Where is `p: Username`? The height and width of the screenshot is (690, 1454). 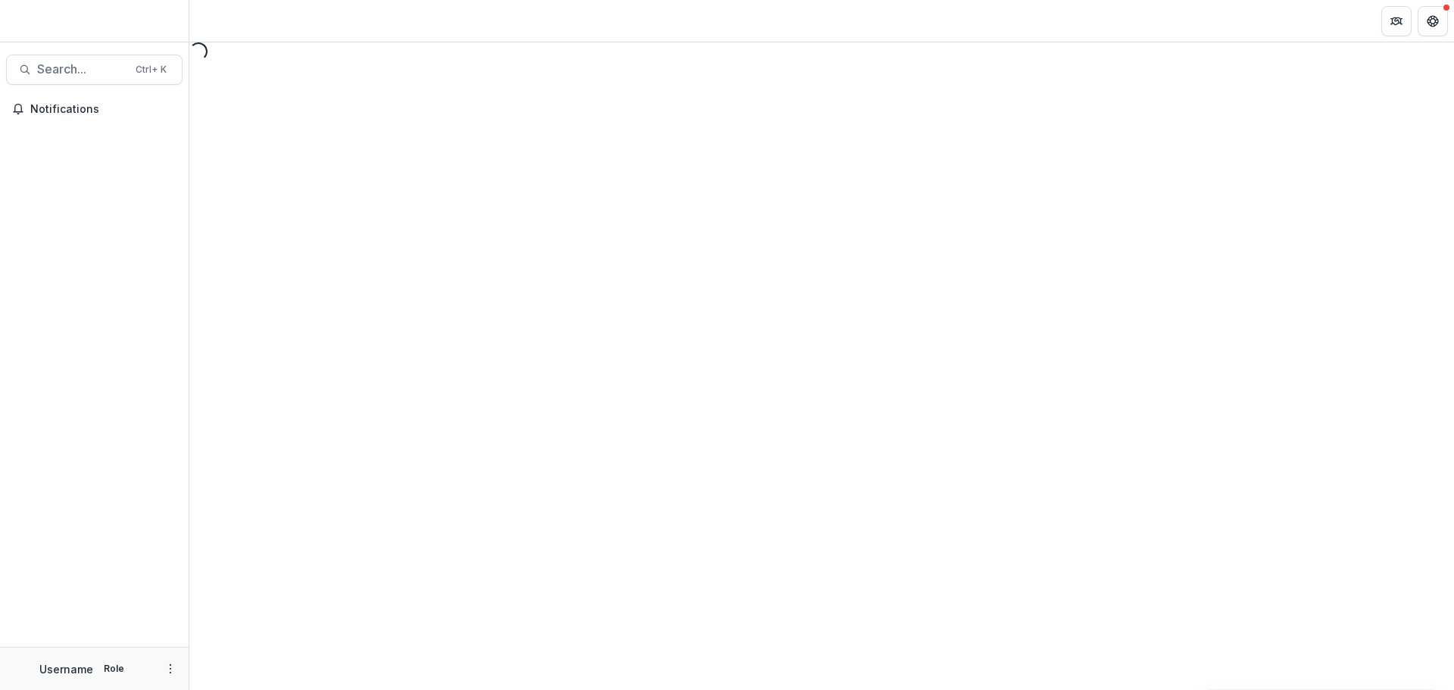 p: Username is located at coordinates (66, 669).